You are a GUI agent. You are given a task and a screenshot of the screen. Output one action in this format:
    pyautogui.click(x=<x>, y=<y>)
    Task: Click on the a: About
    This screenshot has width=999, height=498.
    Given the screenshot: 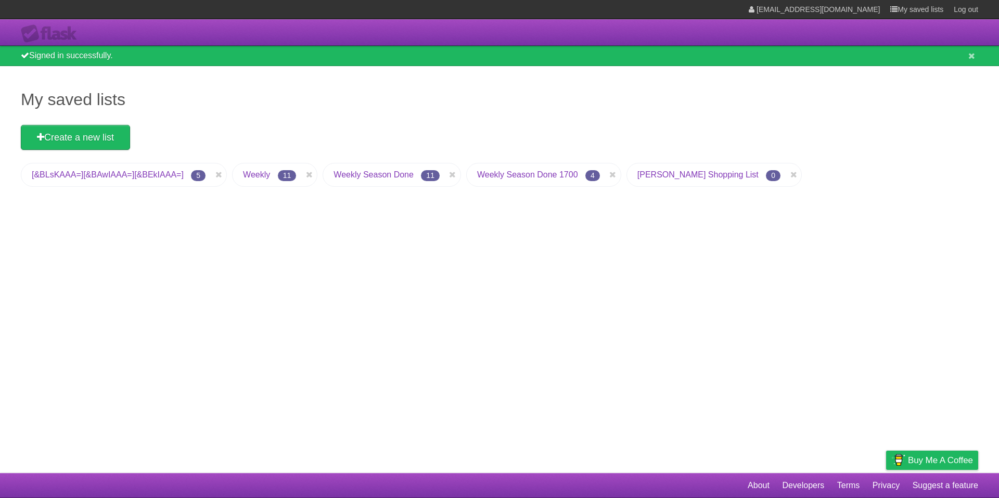 What is the action you would take?
    pyautogui.click(x=759, y=486)
    